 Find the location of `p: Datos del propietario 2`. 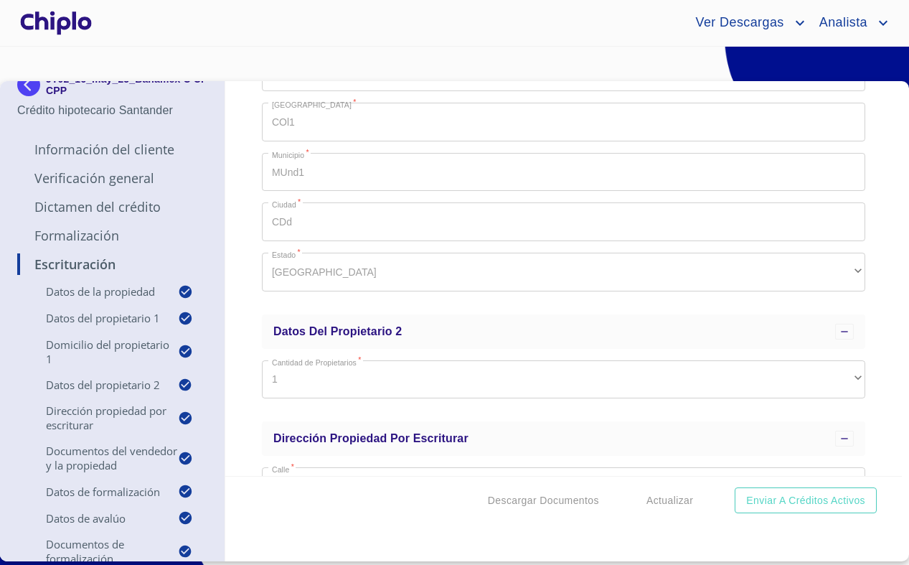

p: Datos del propietario 2 is located at coordinates (98, 385).